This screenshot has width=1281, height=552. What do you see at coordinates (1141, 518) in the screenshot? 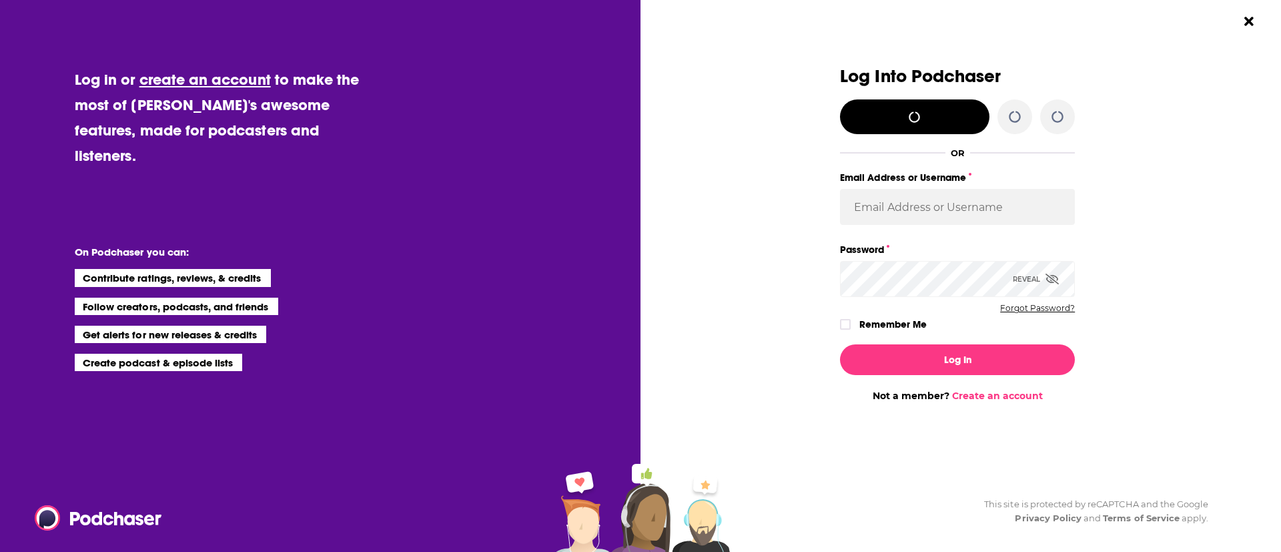
I see `a: Terms of Service` at bounding box center [1141, 518].